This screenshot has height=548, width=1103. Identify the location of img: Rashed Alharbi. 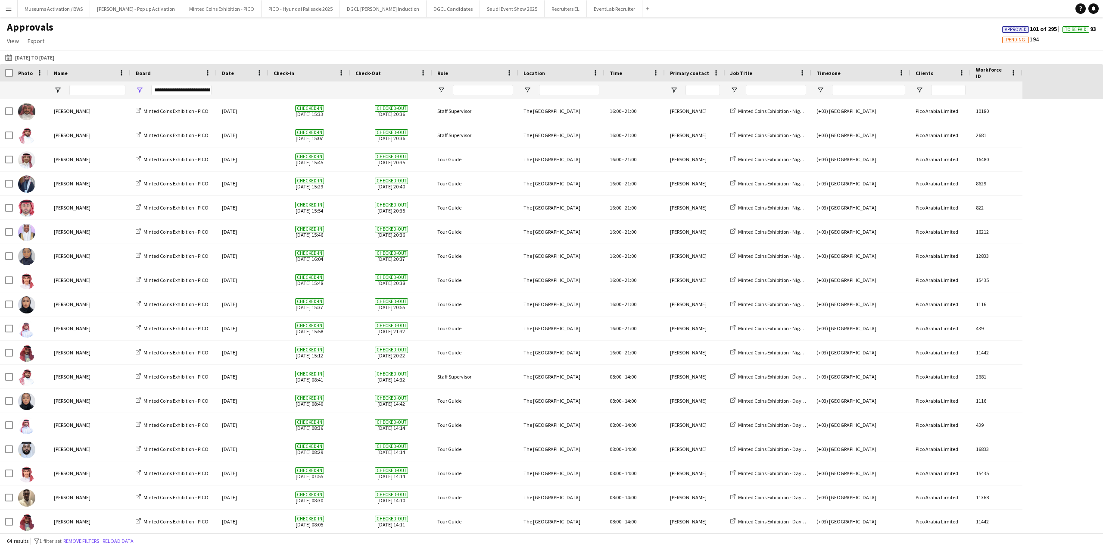
(27, 232).